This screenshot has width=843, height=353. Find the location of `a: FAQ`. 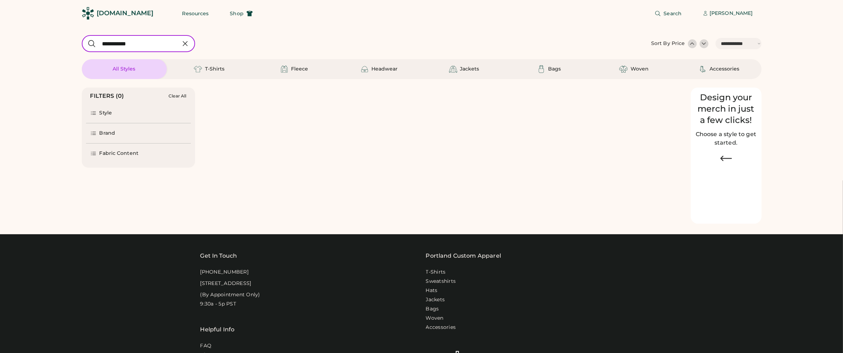

a: FAQ is located at coordinates (206, 346).